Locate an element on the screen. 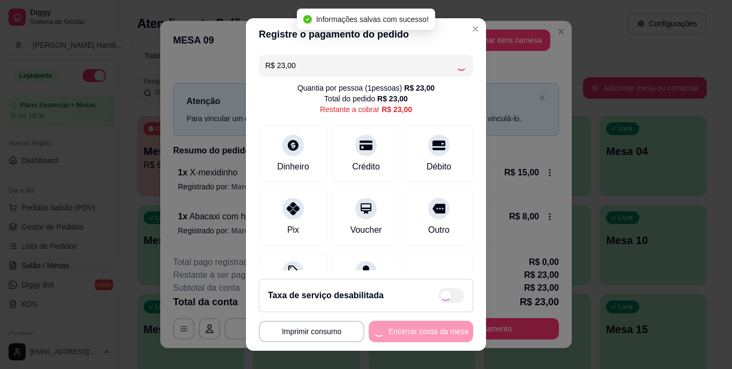 The width and height of the screenshot is (732, 369). div: Pix is located at coordinates (293, 230).